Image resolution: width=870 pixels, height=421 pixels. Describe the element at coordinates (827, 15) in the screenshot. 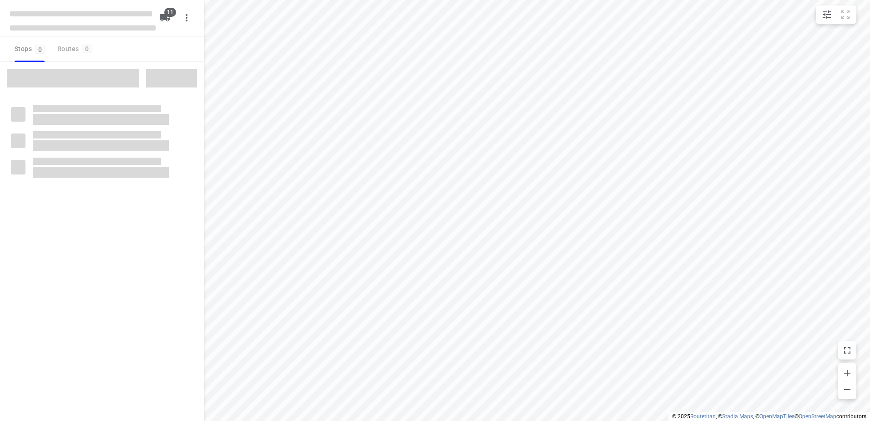

I see `button: Map settings` at that location.